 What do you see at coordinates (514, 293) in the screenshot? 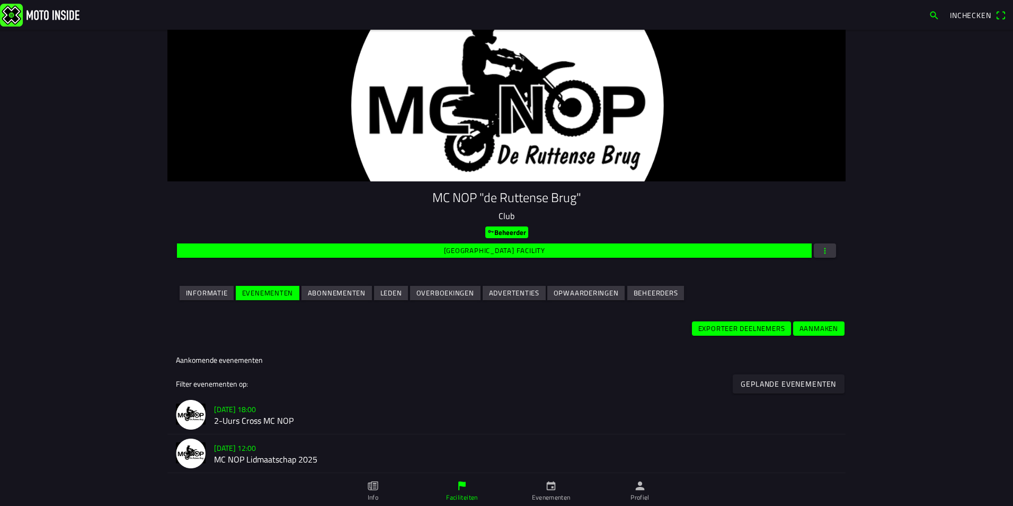
I see `ion-button: Advertenties` at bounding box center [514, 293].